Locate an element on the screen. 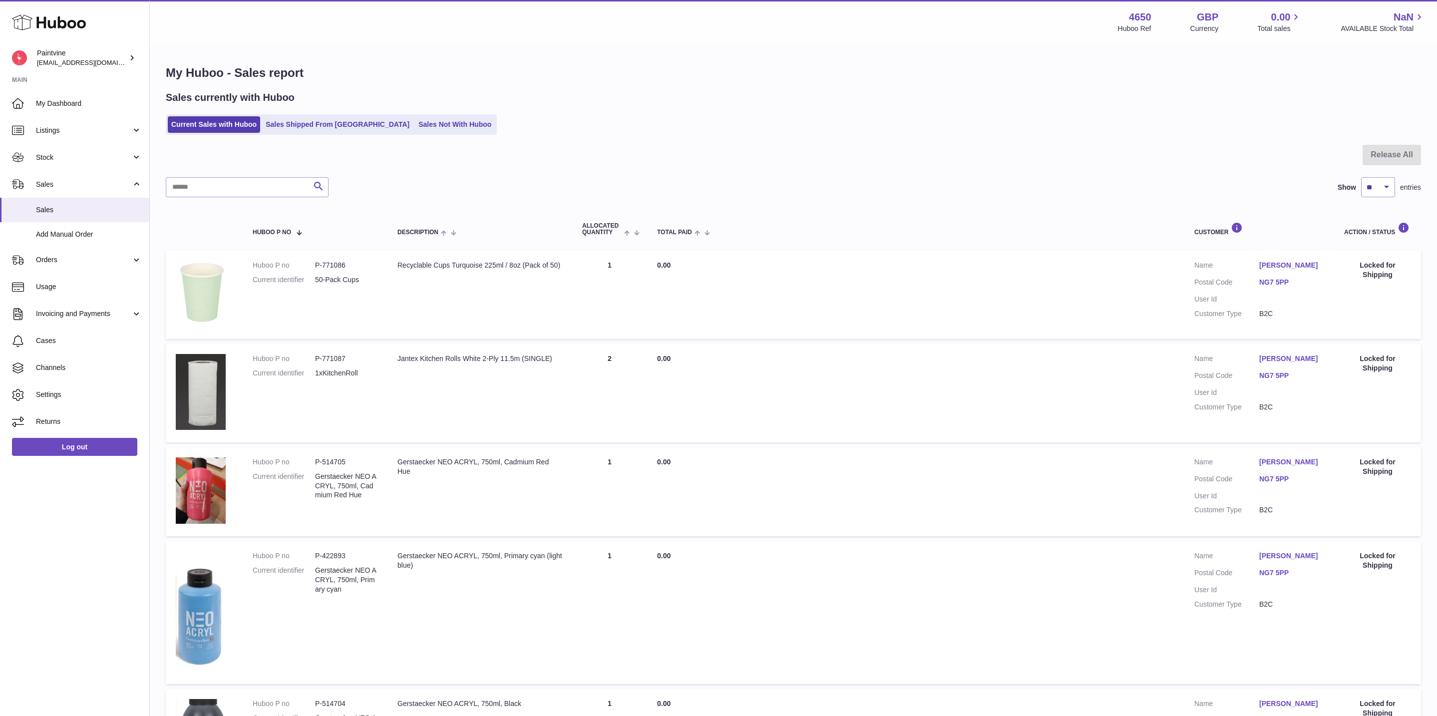  span: Add Manual Order is located at coordinates (89, 234).